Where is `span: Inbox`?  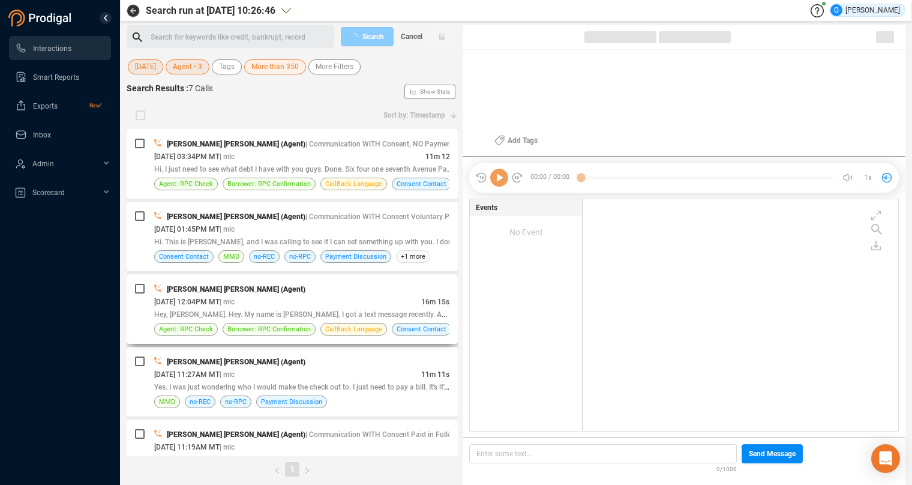 span: Inbox is located at coordinates (42, 135).